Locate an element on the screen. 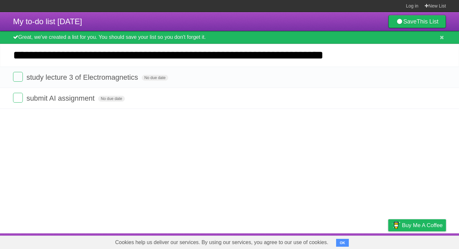 Image resolution: width=459 pixels, height=249 pixels. img: Buy me a coffee is located at coordinates (396, 225).